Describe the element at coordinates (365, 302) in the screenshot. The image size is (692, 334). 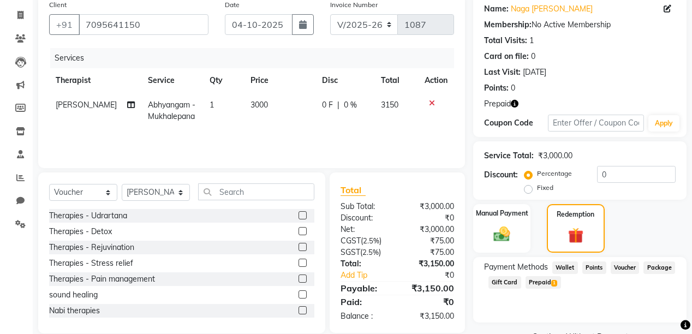
I see `div: Paid:` at that location.